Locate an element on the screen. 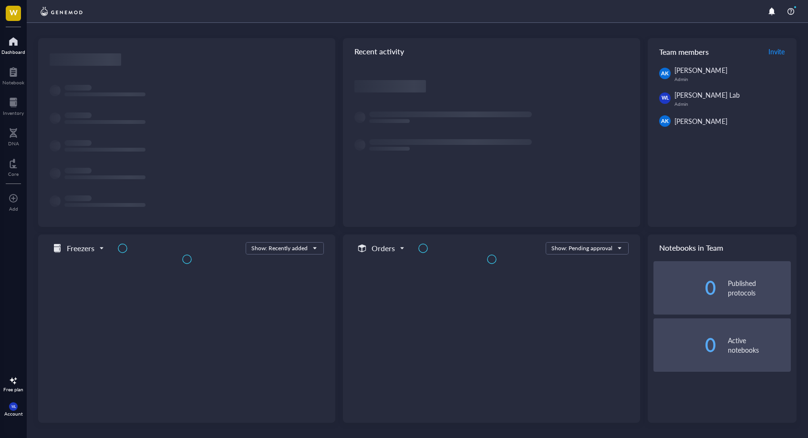  div: Free plan is located at coordinates (13, 390).